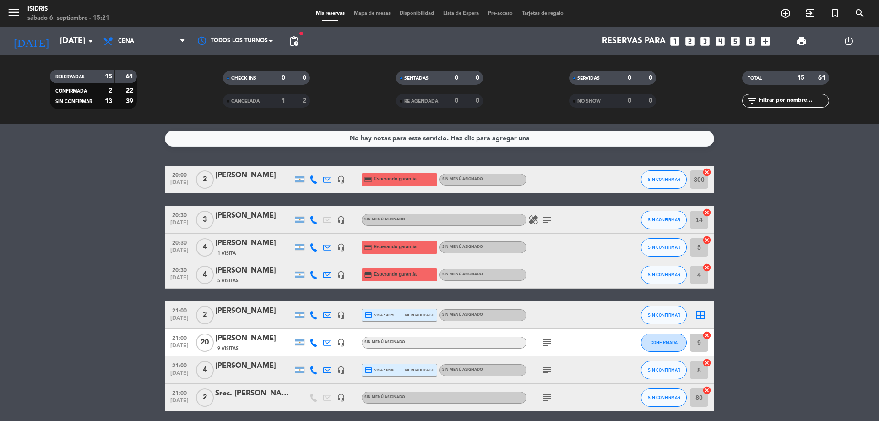 The image size is (879, 421). I want to click on span: 5 Visitas, so click(228, 281).